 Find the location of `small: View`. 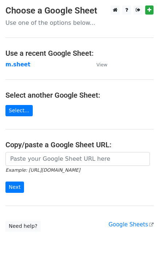

small: View is located at coordinates (102, 65).